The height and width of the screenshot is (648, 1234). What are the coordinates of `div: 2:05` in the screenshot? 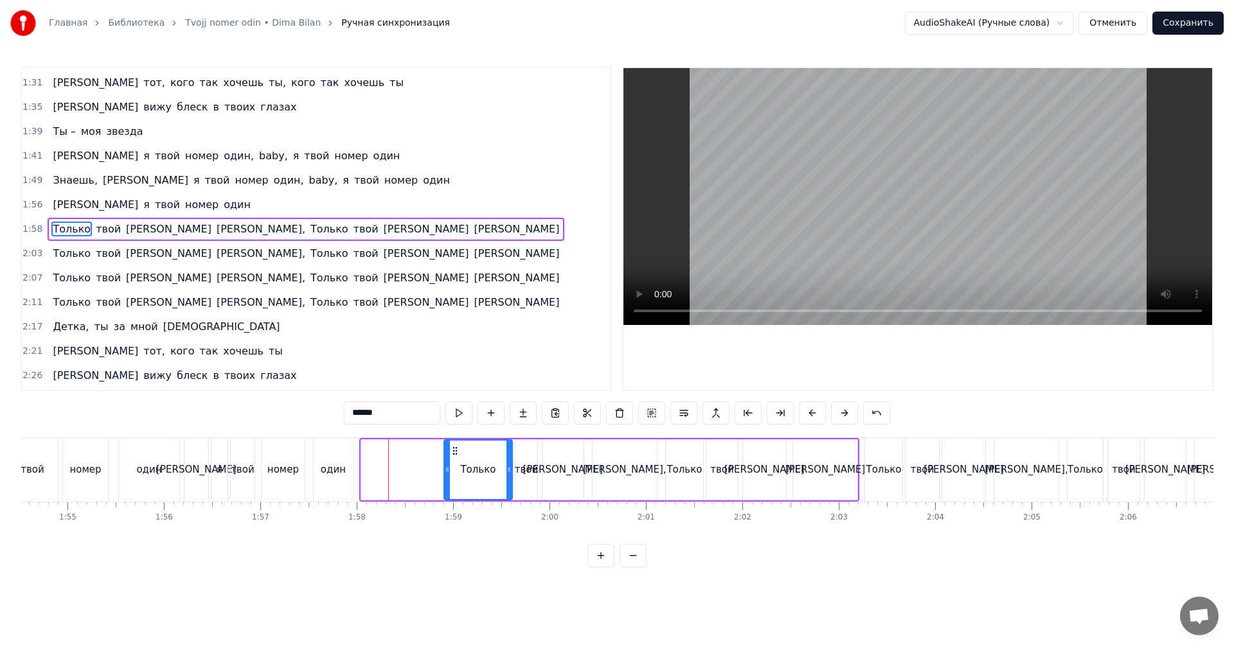 It's located at (1031, 518).